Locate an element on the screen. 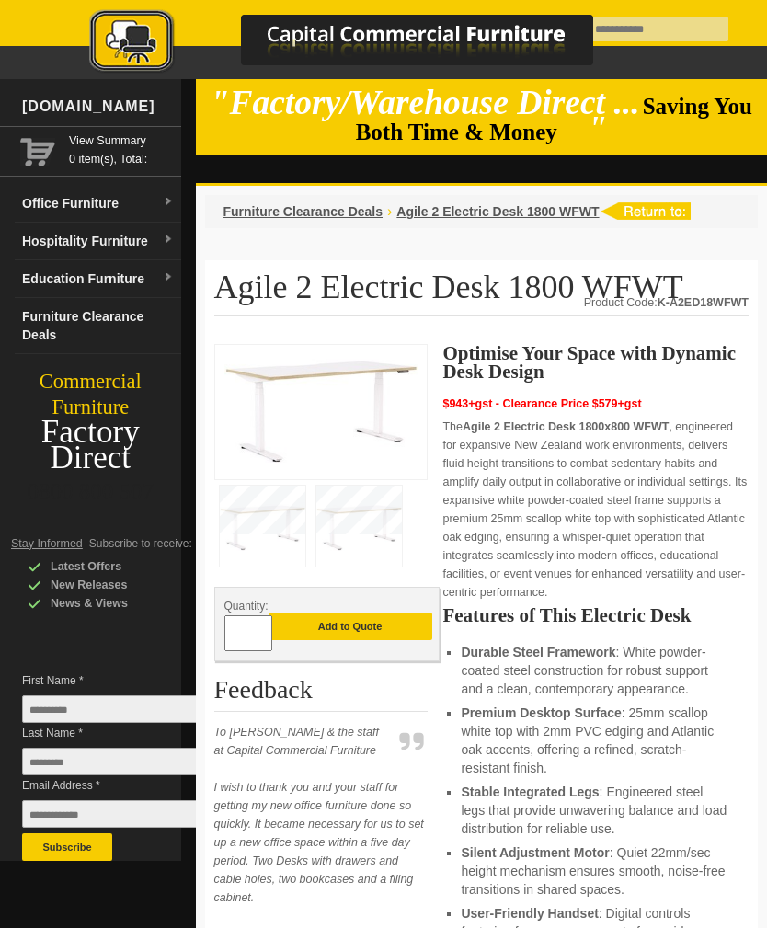 This screenshot has width=767, height=928. a: 0800 800 507 is located at coordinates (91, 491).